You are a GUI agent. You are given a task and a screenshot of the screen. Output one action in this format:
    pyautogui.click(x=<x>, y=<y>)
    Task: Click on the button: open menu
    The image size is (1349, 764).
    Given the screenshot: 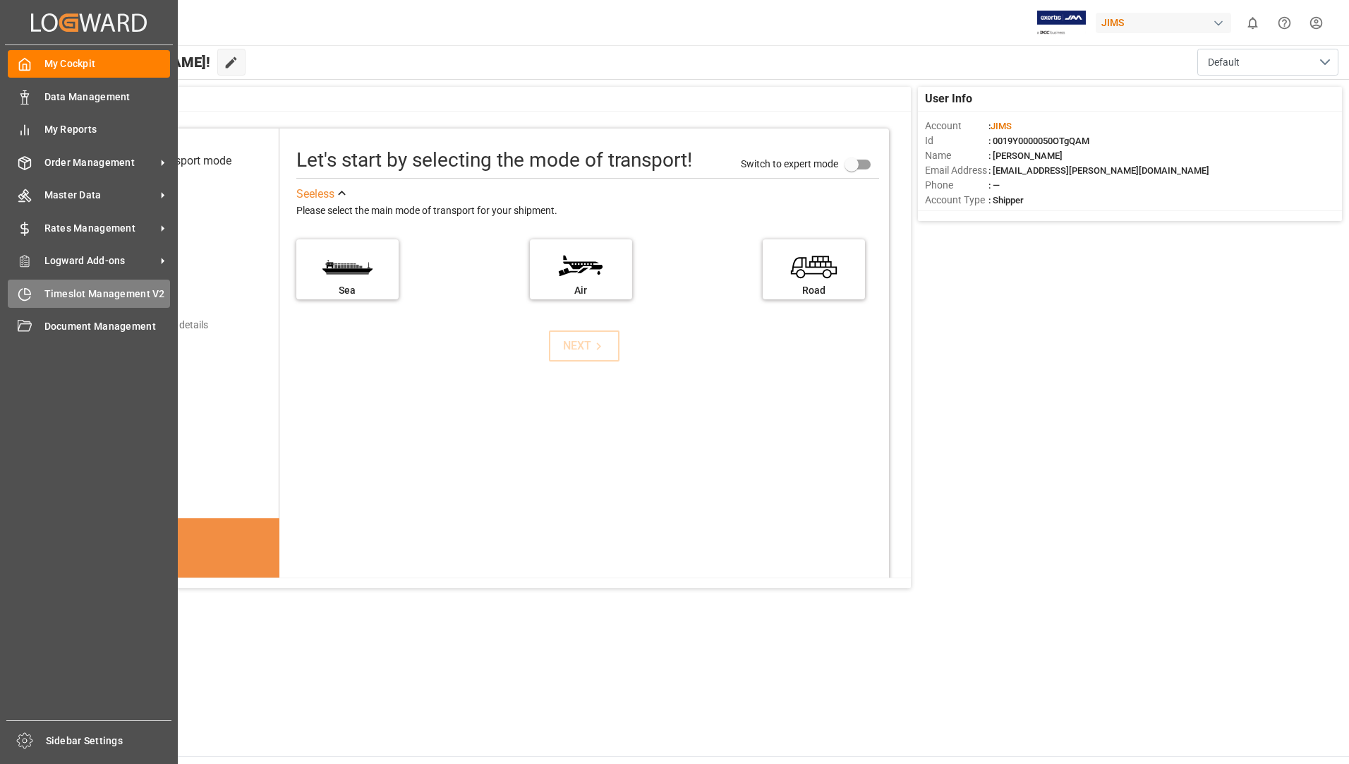 What is the action you would take?
    pyautogui.click(x=1268, y=62)
    